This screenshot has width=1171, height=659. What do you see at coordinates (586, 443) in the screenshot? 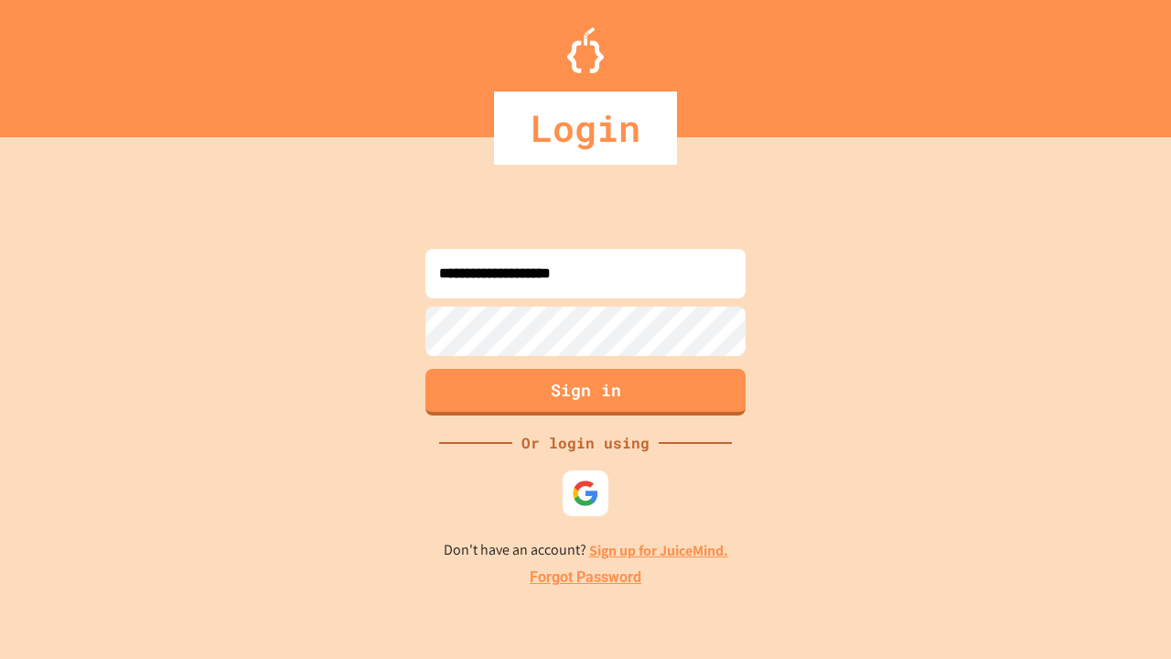
I see `div: Or login using` at bounding box center [586, 443].